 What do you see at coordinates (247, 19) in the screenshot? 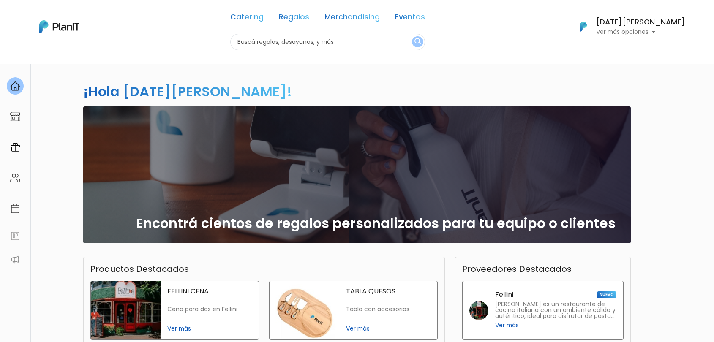
I see `a: Catering` at bounding box center [247, 19].